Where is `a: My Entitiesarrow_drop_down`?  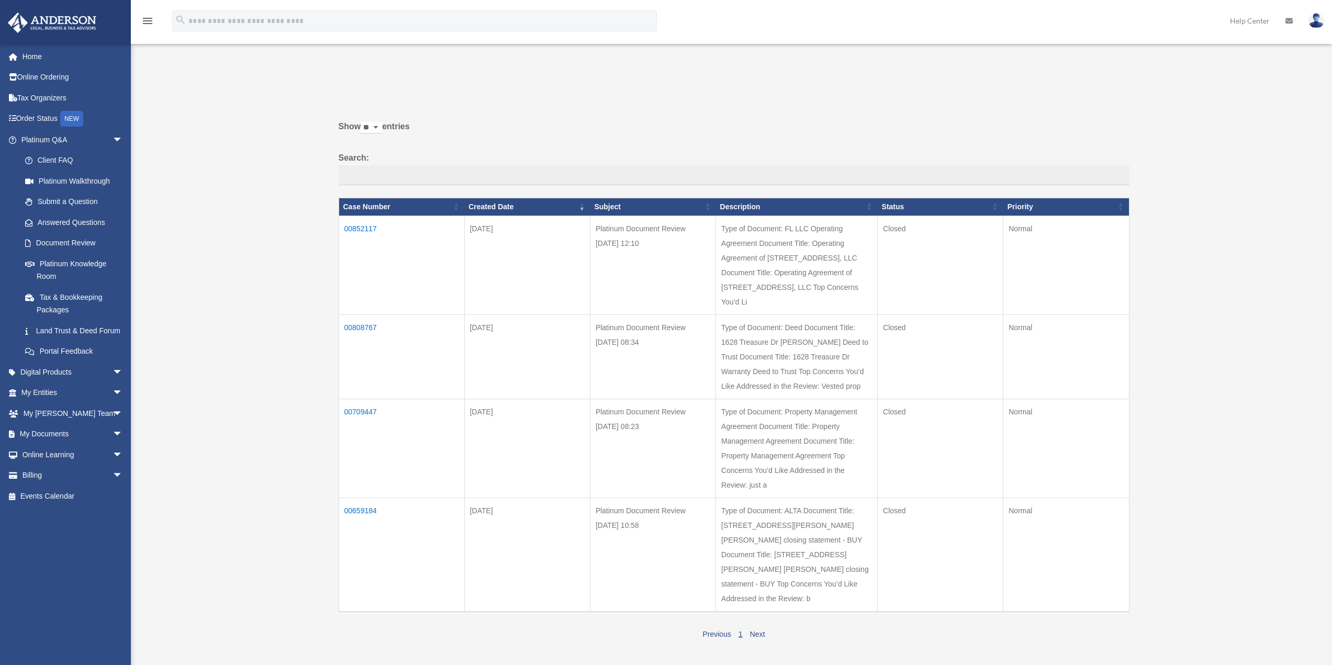
a: My Entitiesarrow_drop_down is located at coordinates (73, 393).